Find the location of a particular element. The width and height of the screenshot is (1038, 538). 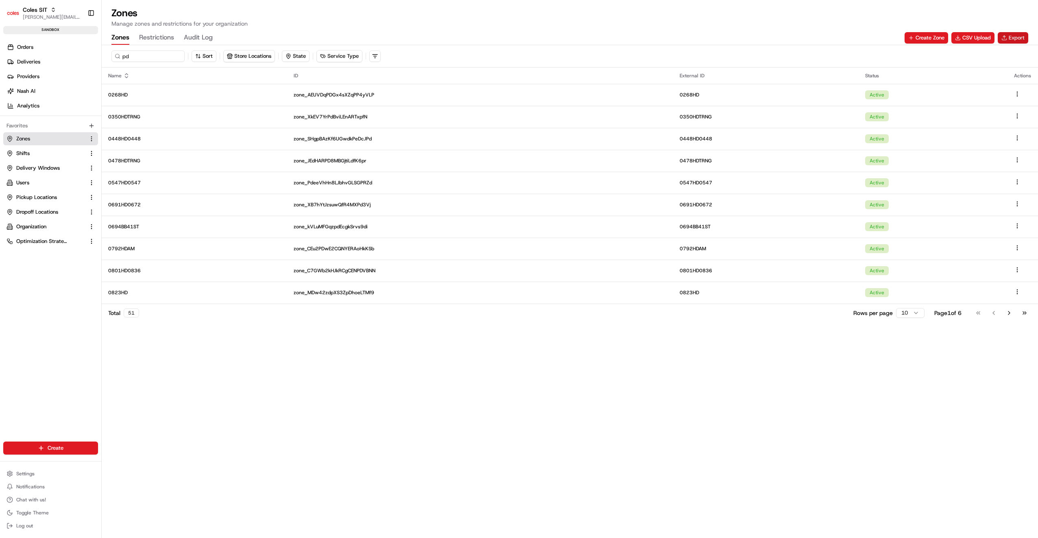

input: Search for a zone is located at coordinates (148, 56).